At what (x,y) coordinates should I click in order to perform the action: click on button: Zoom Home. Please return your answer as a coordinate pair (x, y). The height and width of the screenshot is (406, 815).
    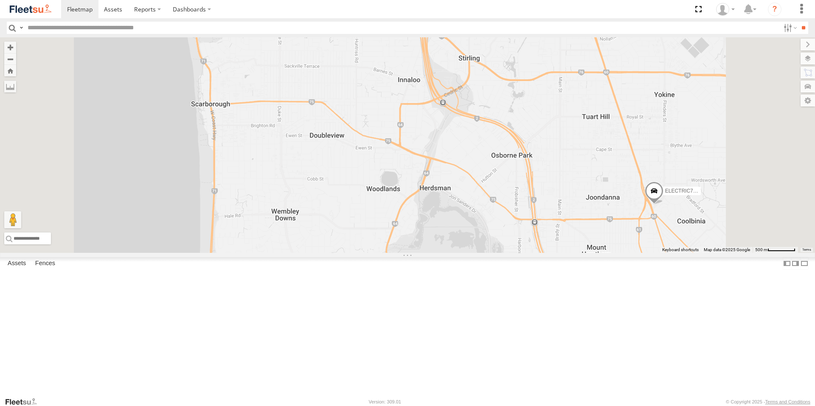
    Looking at the image, I should click on (10, 70).